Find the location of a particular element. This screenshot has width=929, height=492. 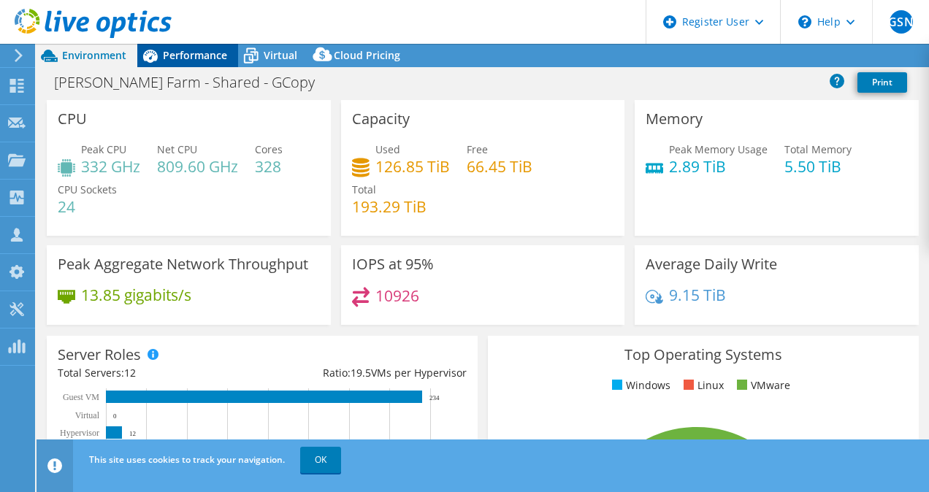

a: Print is located at coordinates (882, 83).